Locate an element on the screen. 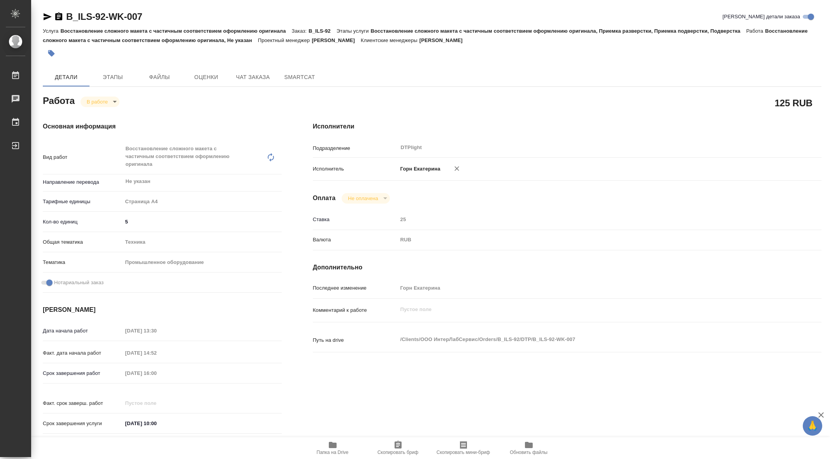  p: Работа is located at coordinates (755, 31).